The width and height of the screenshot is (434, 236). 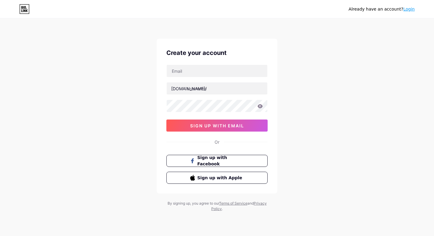 I want to click on input: username, so click(x=217, y=88).